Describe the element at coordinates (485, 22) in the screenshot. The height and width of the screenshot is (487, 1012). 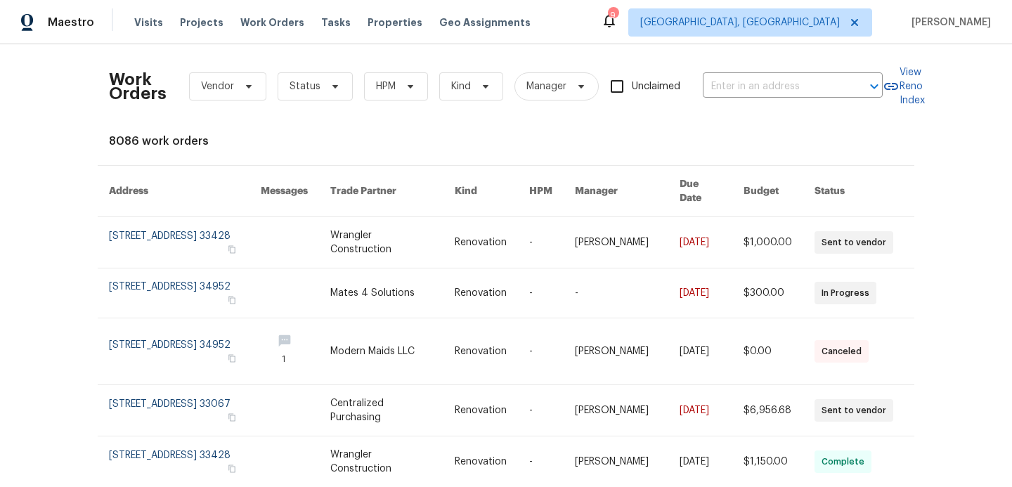
I see `span: Geo Assignments` at that location.